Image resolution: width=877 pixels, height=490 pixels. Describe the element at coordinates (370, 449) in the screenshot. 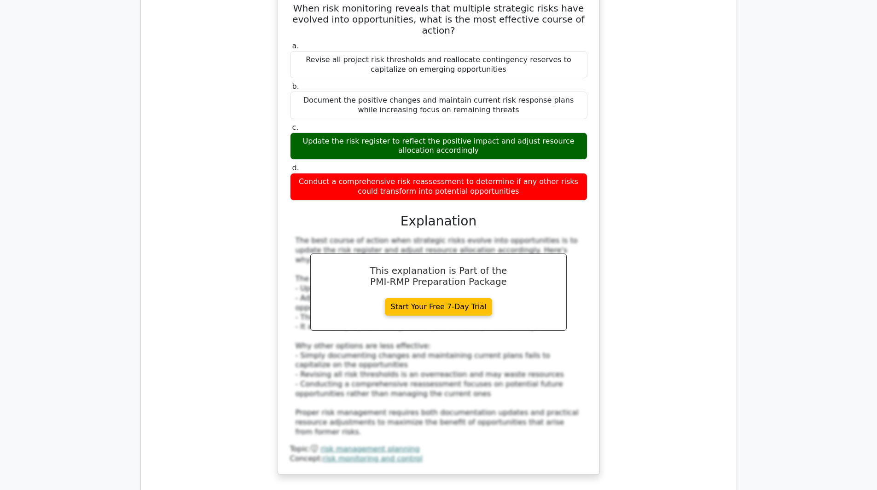

I see `a: risk management planning` at that location.